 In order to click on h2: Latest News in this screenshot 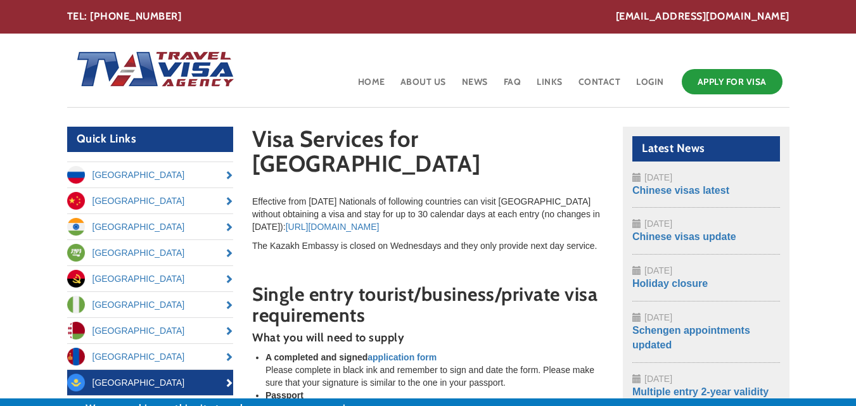, I will do `click(706, 149)`.